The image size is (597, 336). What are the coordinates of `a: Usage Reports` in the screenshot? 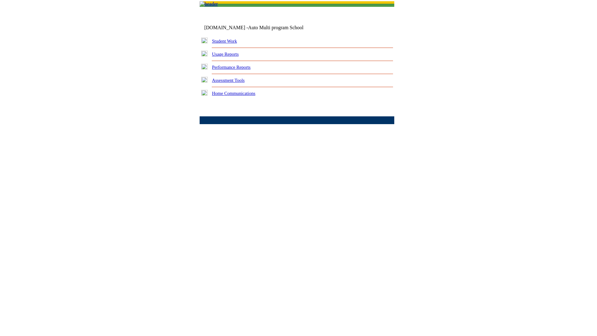 It's located at (225, 54).